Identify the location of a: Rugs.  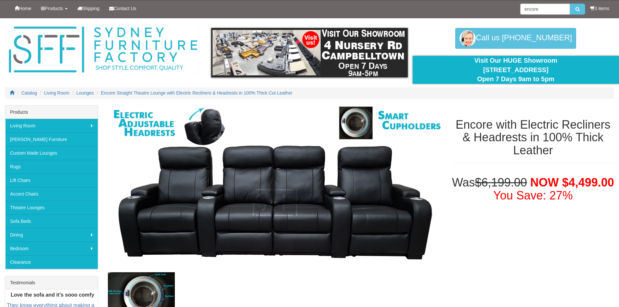
(51, 167).